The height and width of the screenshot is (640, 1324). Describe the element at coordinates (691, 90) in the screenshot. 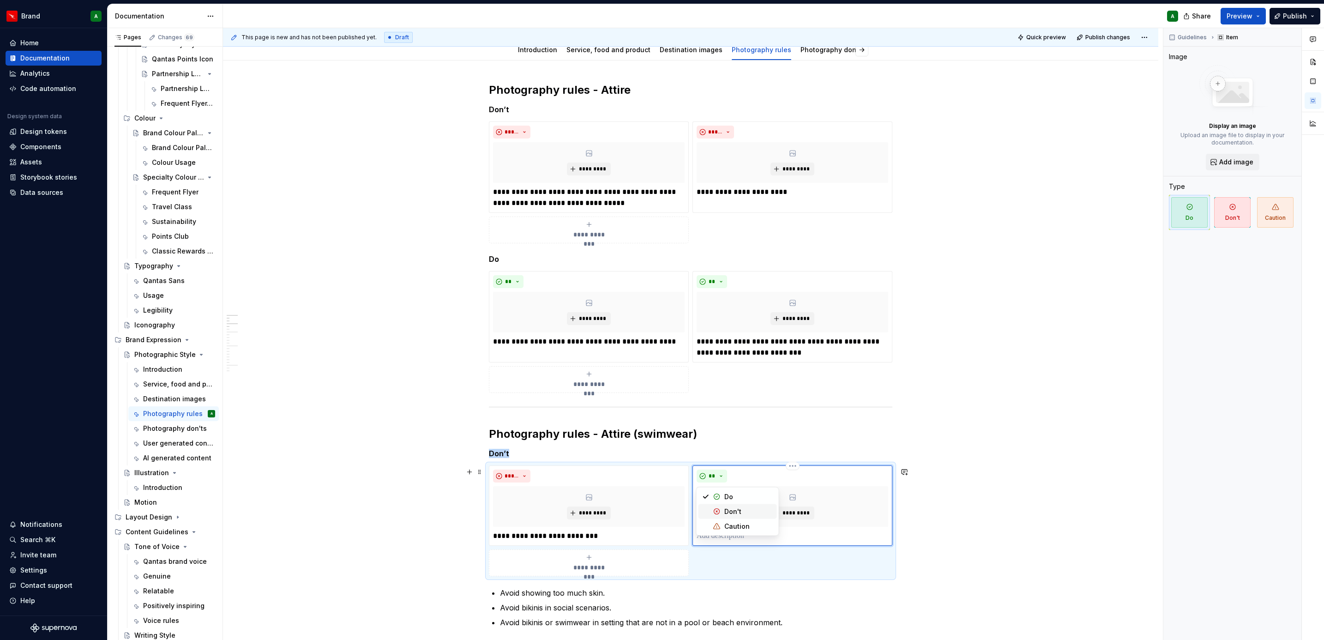

I see `h2: Photography rules - Attire` at that location.